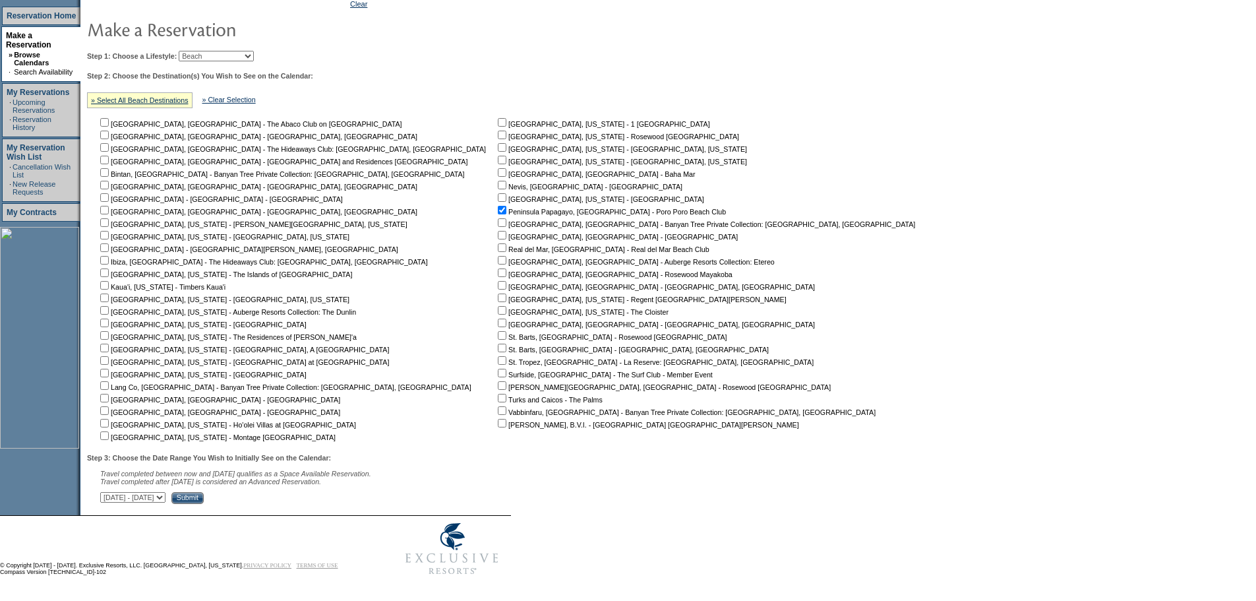  Describe the element at coordinates (42, 171) in the screenshot. I see `a: Cancellation Wish List` at that location.